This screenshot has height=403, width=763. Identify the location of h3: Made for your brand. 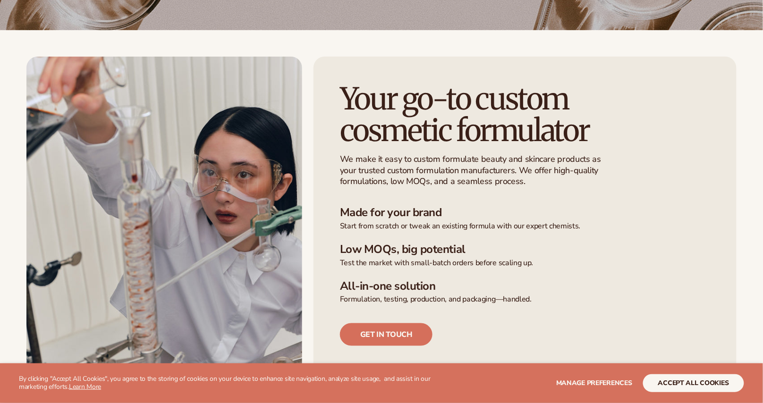
(525, 212).